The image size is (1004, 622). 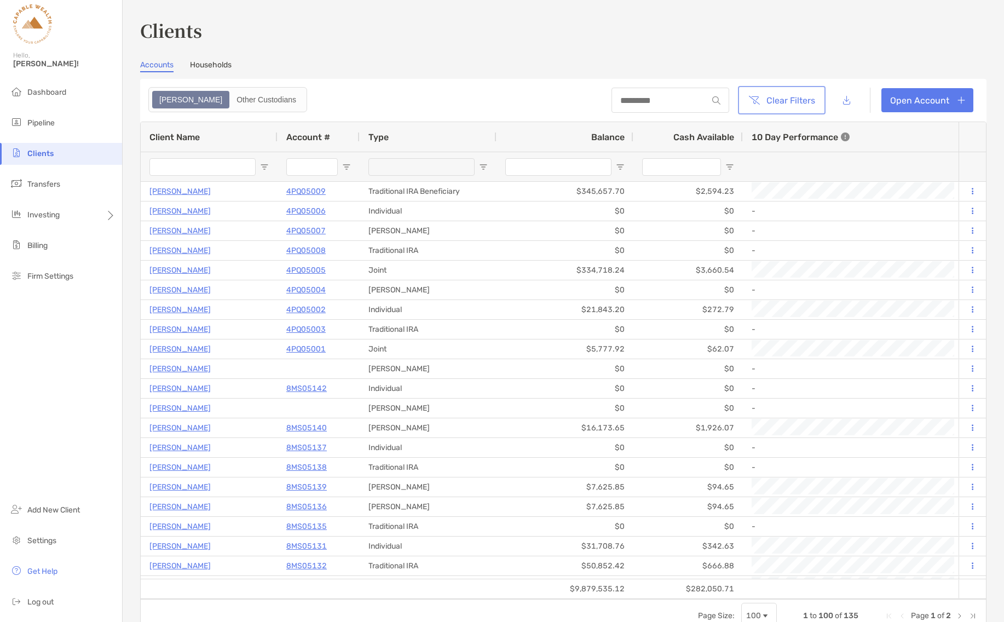 What do you see at coordinates (688, 428) in the screenshot?
I see `div: $1,926.07` at bounding box center [688, 428].